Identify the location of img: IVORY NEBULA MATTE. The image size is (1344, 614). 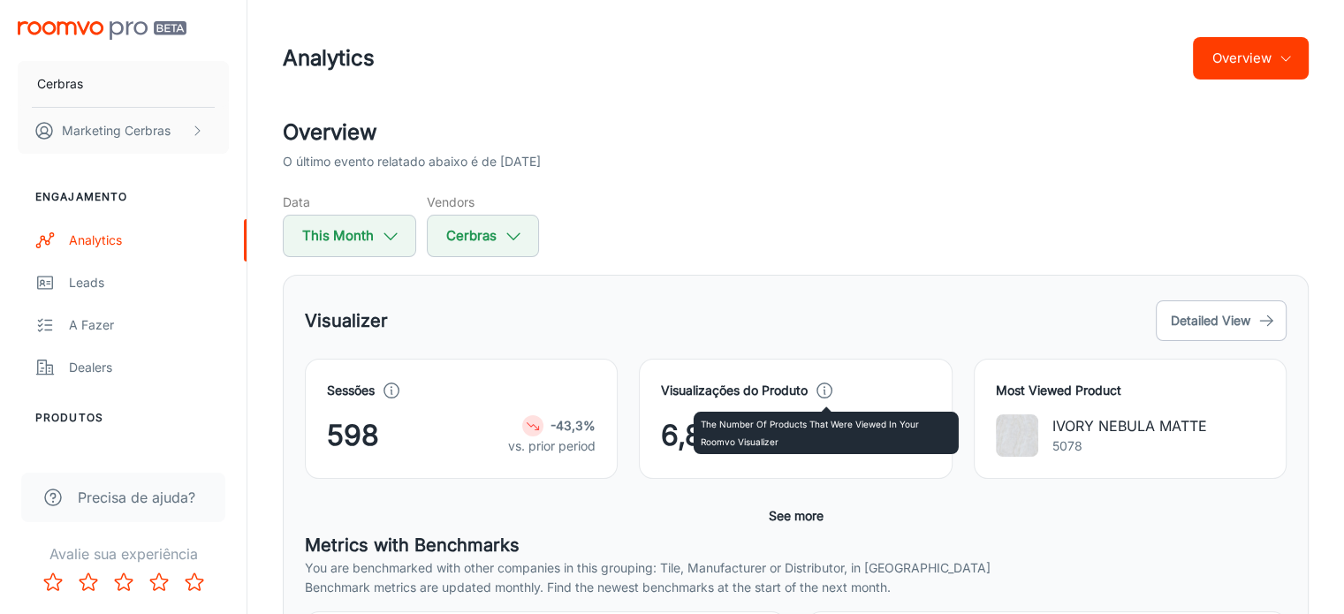
(1017, 435).